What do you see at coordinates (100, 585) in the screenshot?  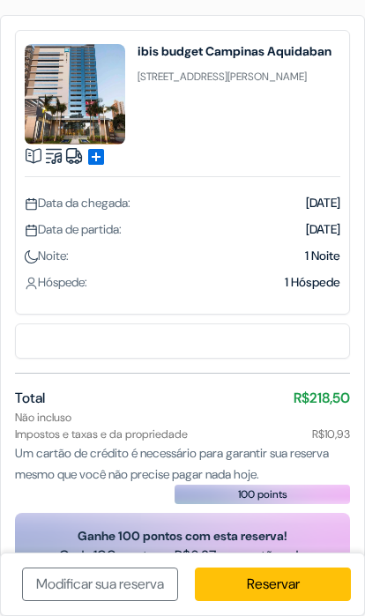 I see `a: Modificar sua reserva` at bounding box center [100, 585].